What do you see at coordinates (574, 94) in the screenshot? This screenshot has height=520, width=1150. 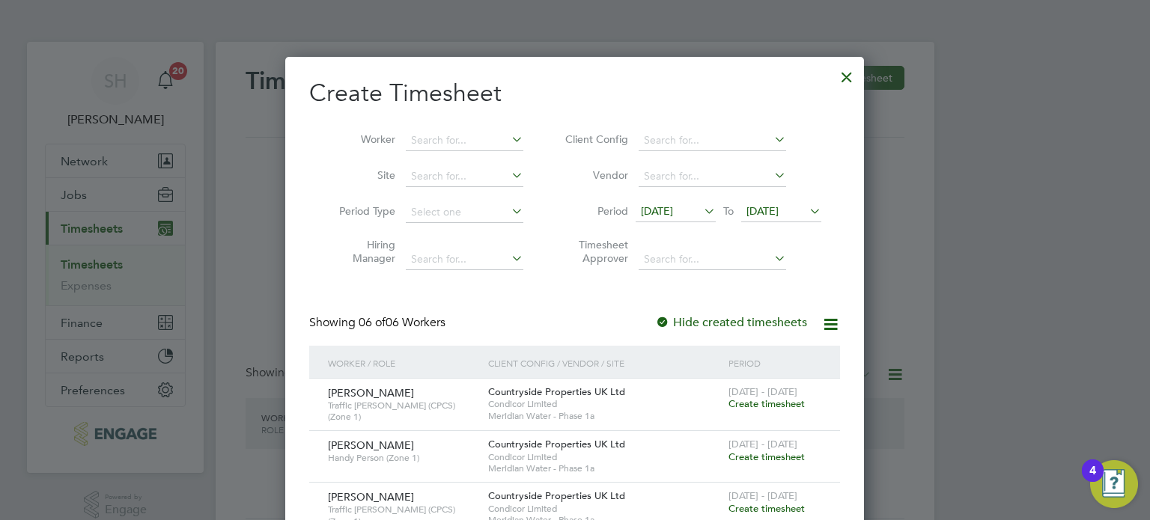 I see `h2: Create Timesheet` at bounding box center [574, 94].